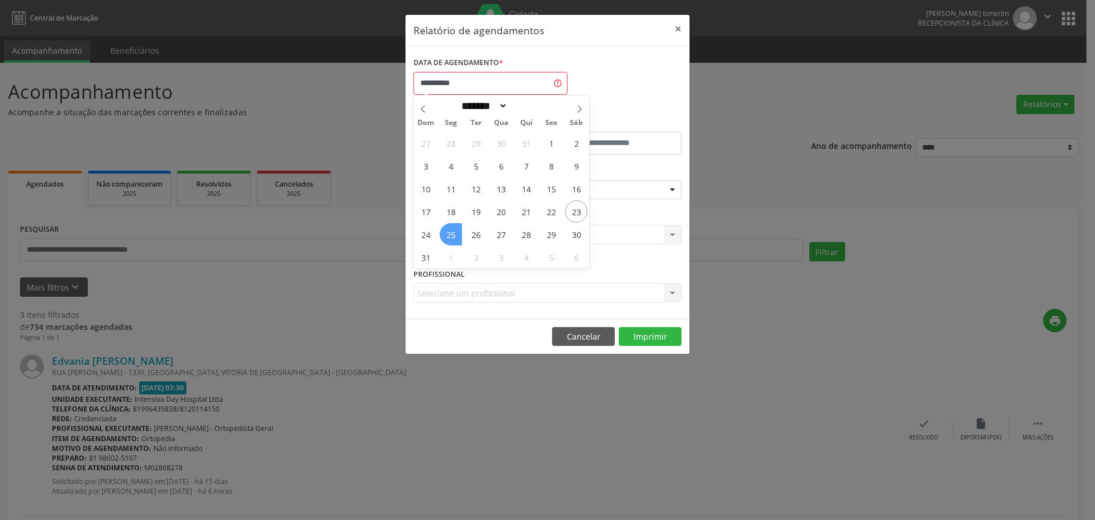 This screenshot has height=520, width=1095. Describe the element at coordinates (426, 123) in the screenshot. I see `span: Dom` at that location.